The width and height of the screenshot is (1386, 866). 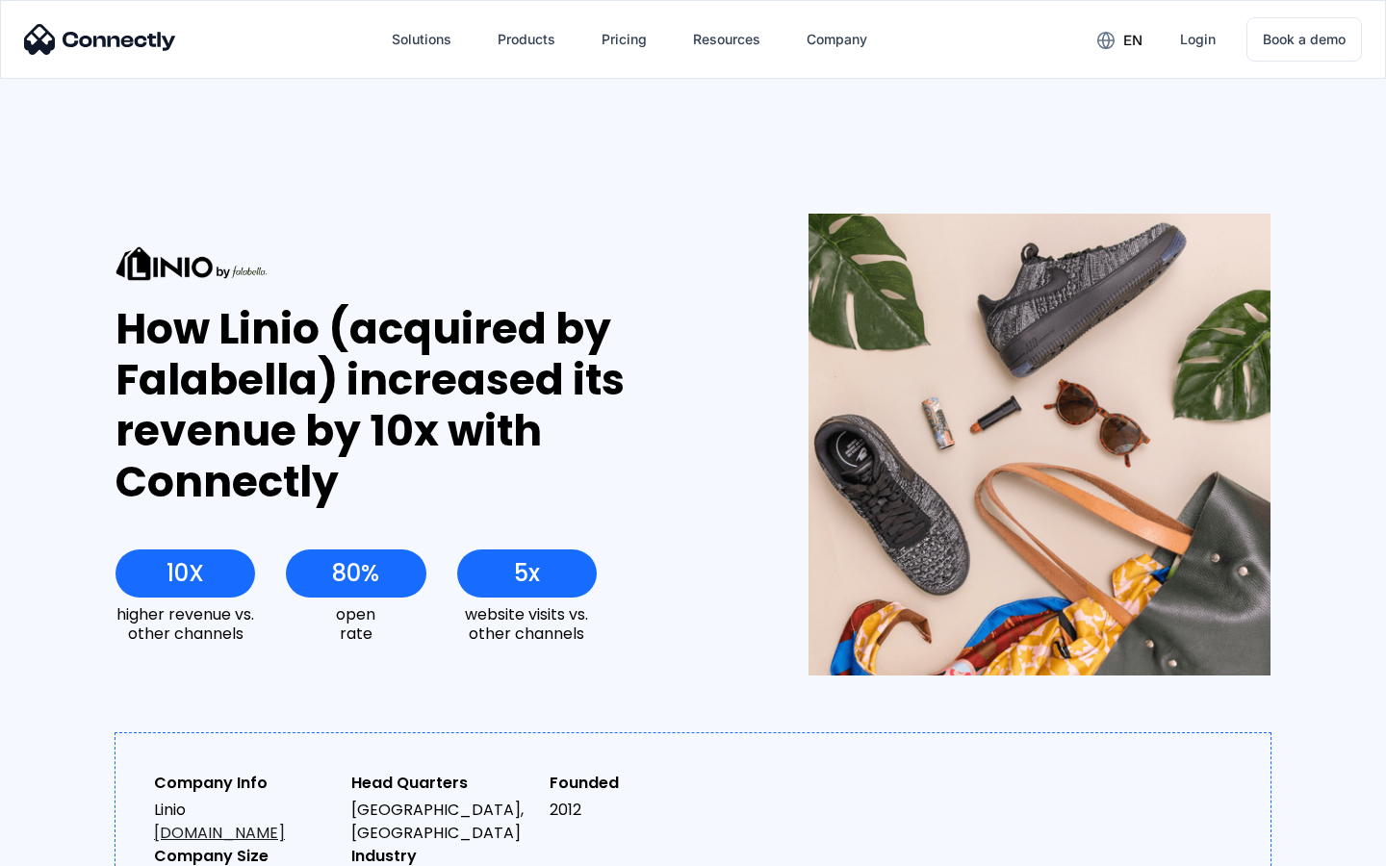 What do you see at coordinates (640, 784) in the screenshot?
I see `div: Founded` at bounding box center [640, 784].